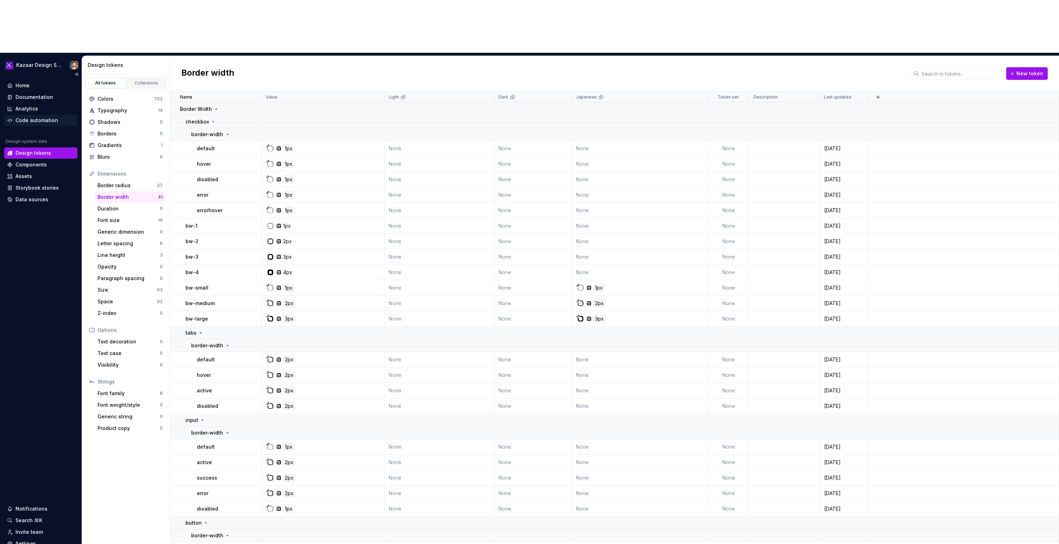 The image size is (1059, 544). Describe the element at coordinates (204, 164) in the screenshot. I see `p: hover` at that location.